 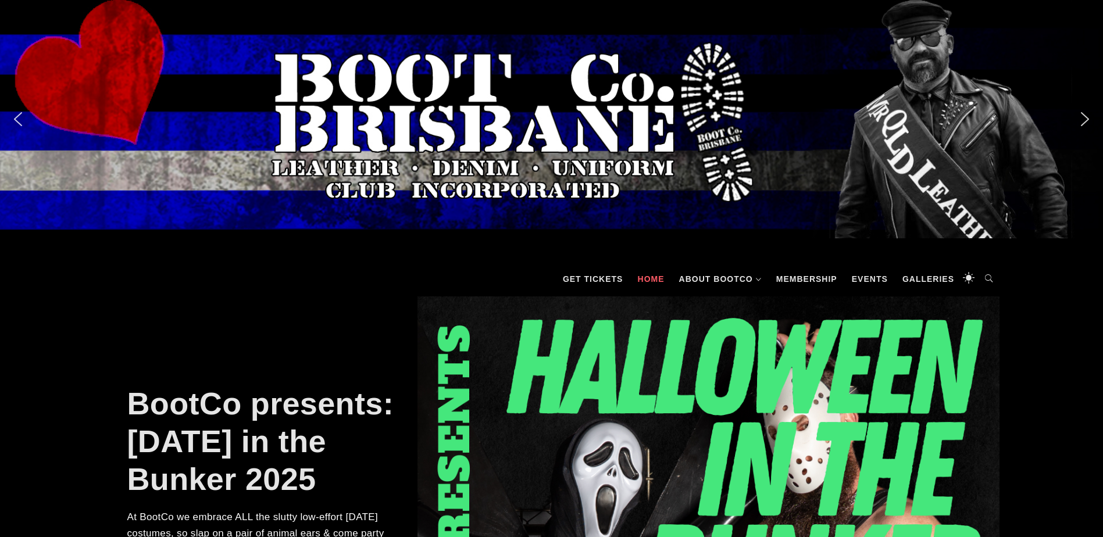 I want to click on a: About BootCo, so click(x=721, y=279).